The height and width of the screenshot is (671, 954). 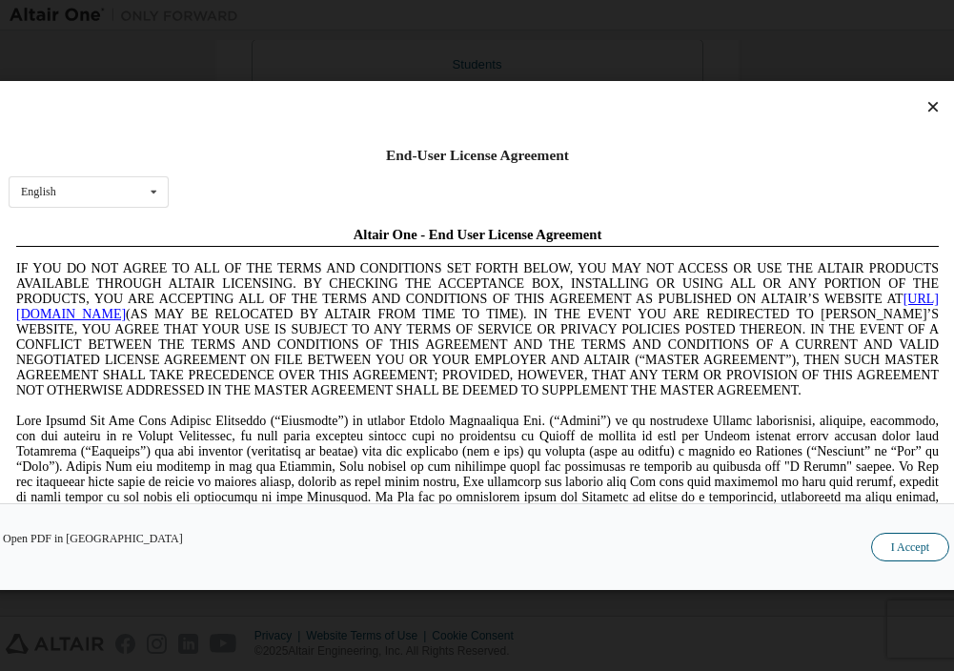 What do you see at coordinates (478, 155) in the screenshot?
I see `div: End-User License Agreement` at bounding box center [478, 155].